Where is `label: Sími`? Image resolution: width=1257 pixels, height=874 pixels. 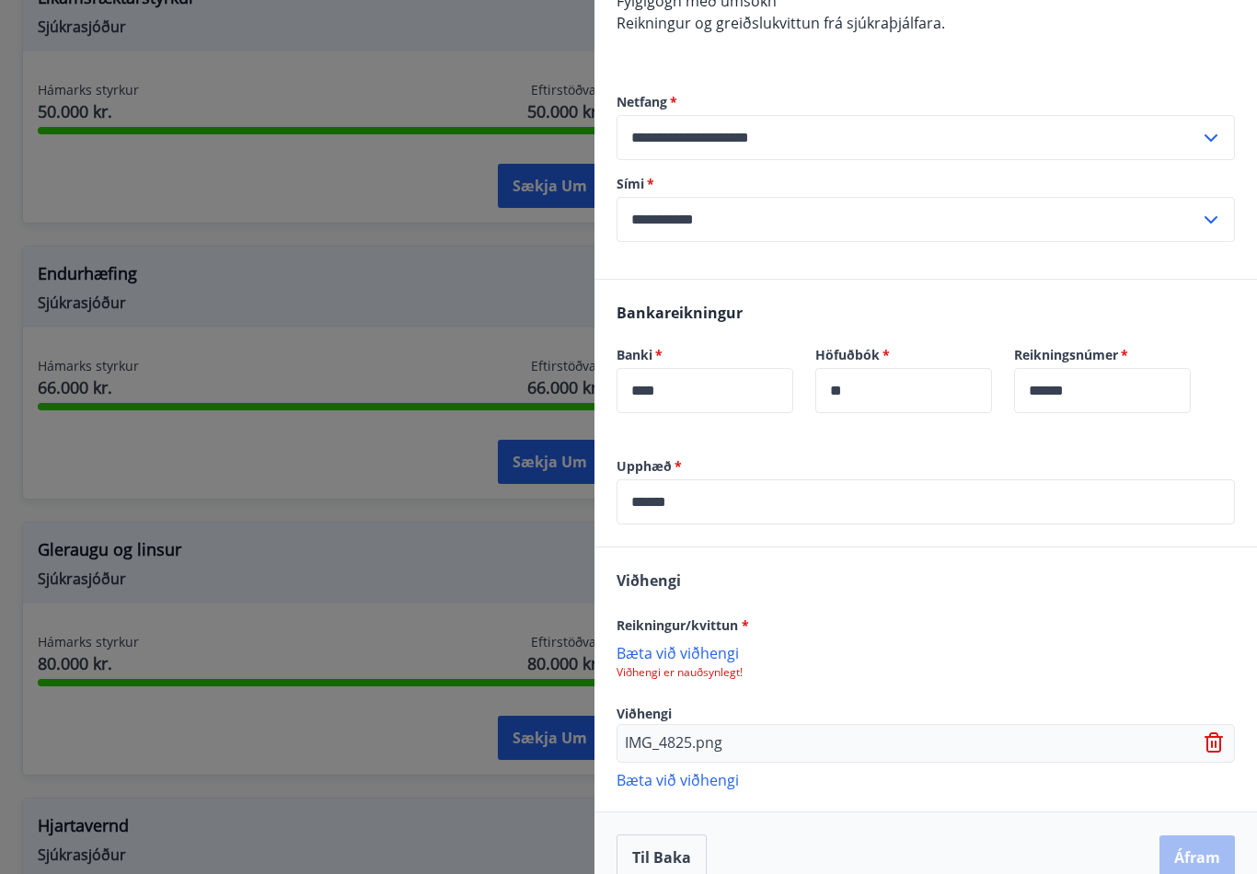 label: Sími is located at coordinates (926, 184).